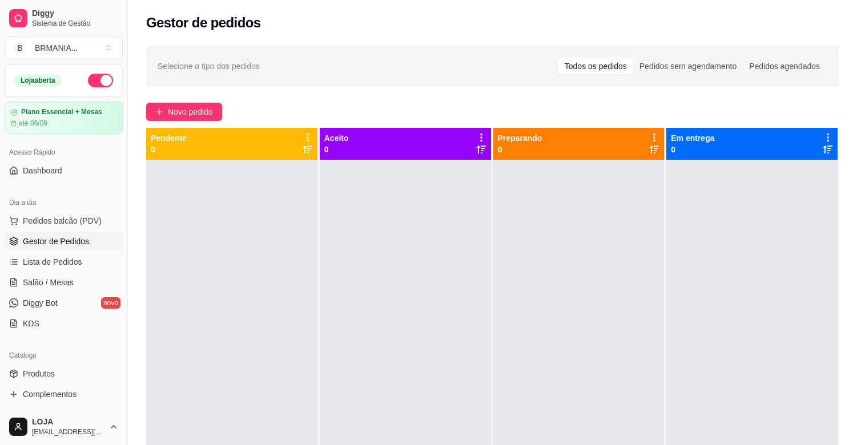  What do you see at coordinates (48, 283) in the screenshot?
I see `span: Salão / Mesas` at bounding box center [48, 283].